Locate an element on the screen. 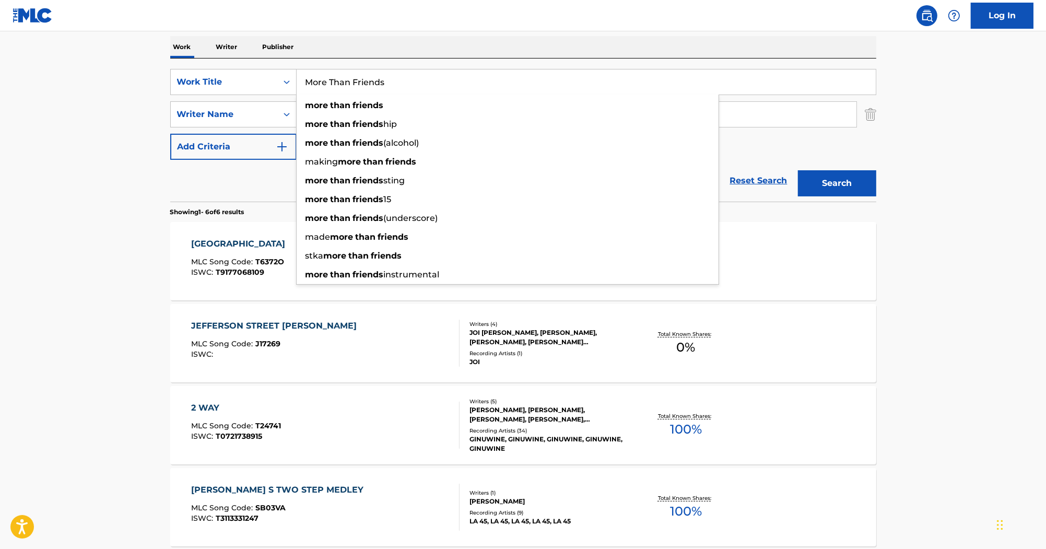 This screenshot has height=549, width=1046. div: Writers ( 1 ) is located at coordinates (548, 493).